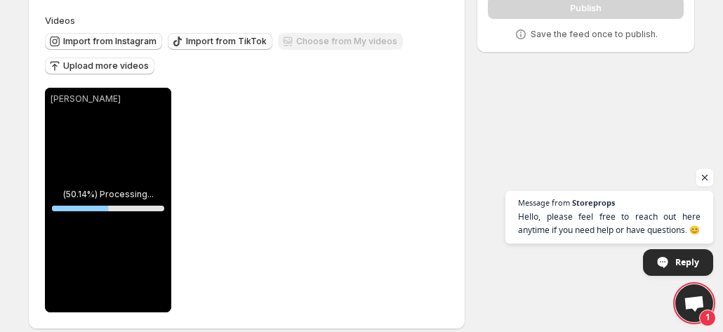 The width and height of the screenshot is (723, 332). What do you see at coordinates (708, 318) in the screenshot?
I see `span: 1` at bounding box center [708, 318].